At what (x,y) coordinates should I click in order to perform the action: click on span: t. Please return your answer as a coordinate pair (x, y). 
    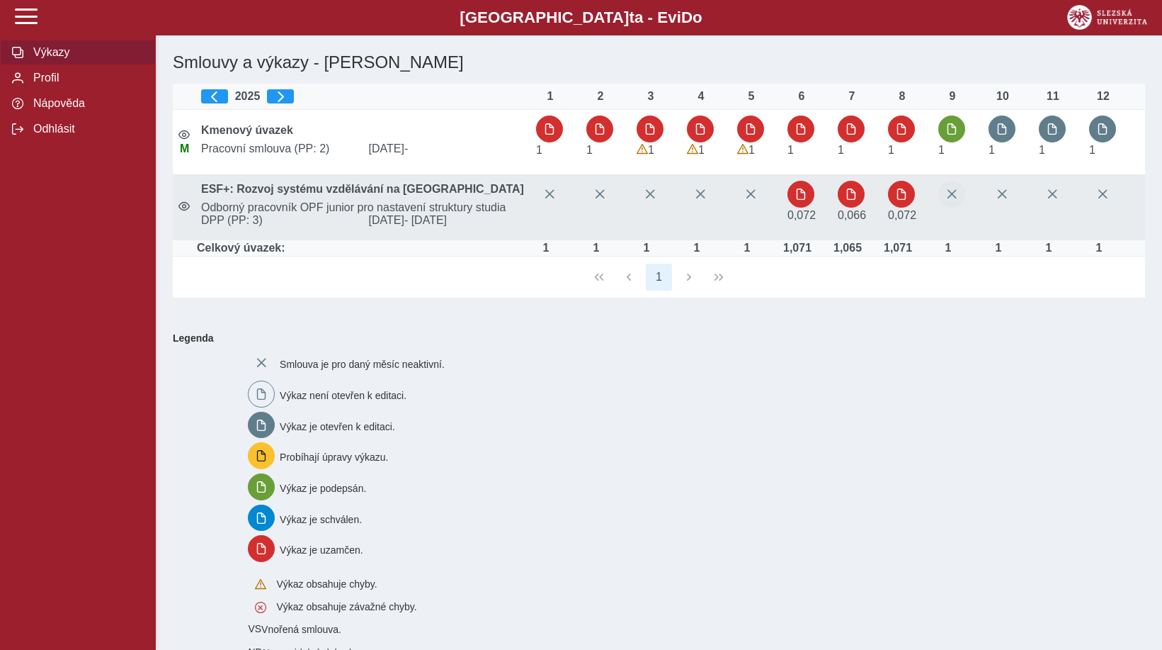
    Looking at the image, I should click on (631, 17).